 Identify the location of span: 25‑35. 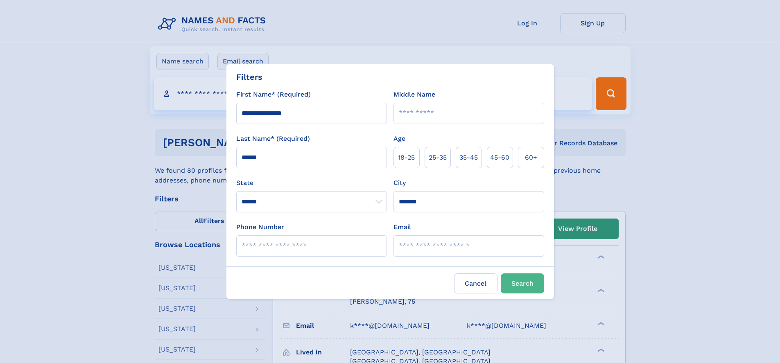
(438, 158).